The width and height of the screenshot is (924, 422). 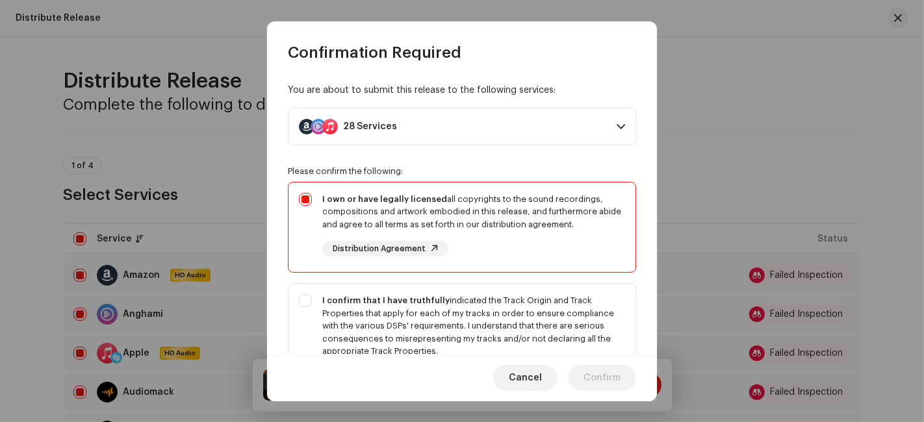 What do you see at coordinates (462, 172) in the screenshot?
I see `div: Please confirm the following:` at bounding box center [462, 172].